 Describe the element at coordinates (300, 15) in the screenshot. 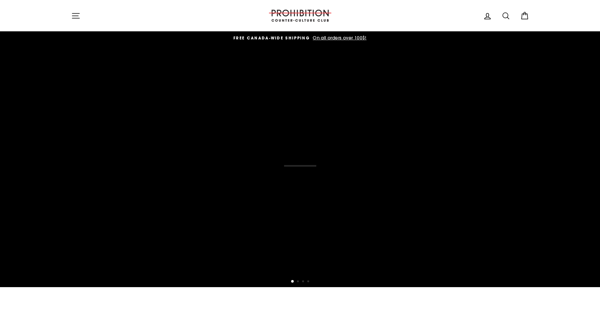

I see `img: PROHIBITION COUNTER-CULTURE CLUB` at that location.